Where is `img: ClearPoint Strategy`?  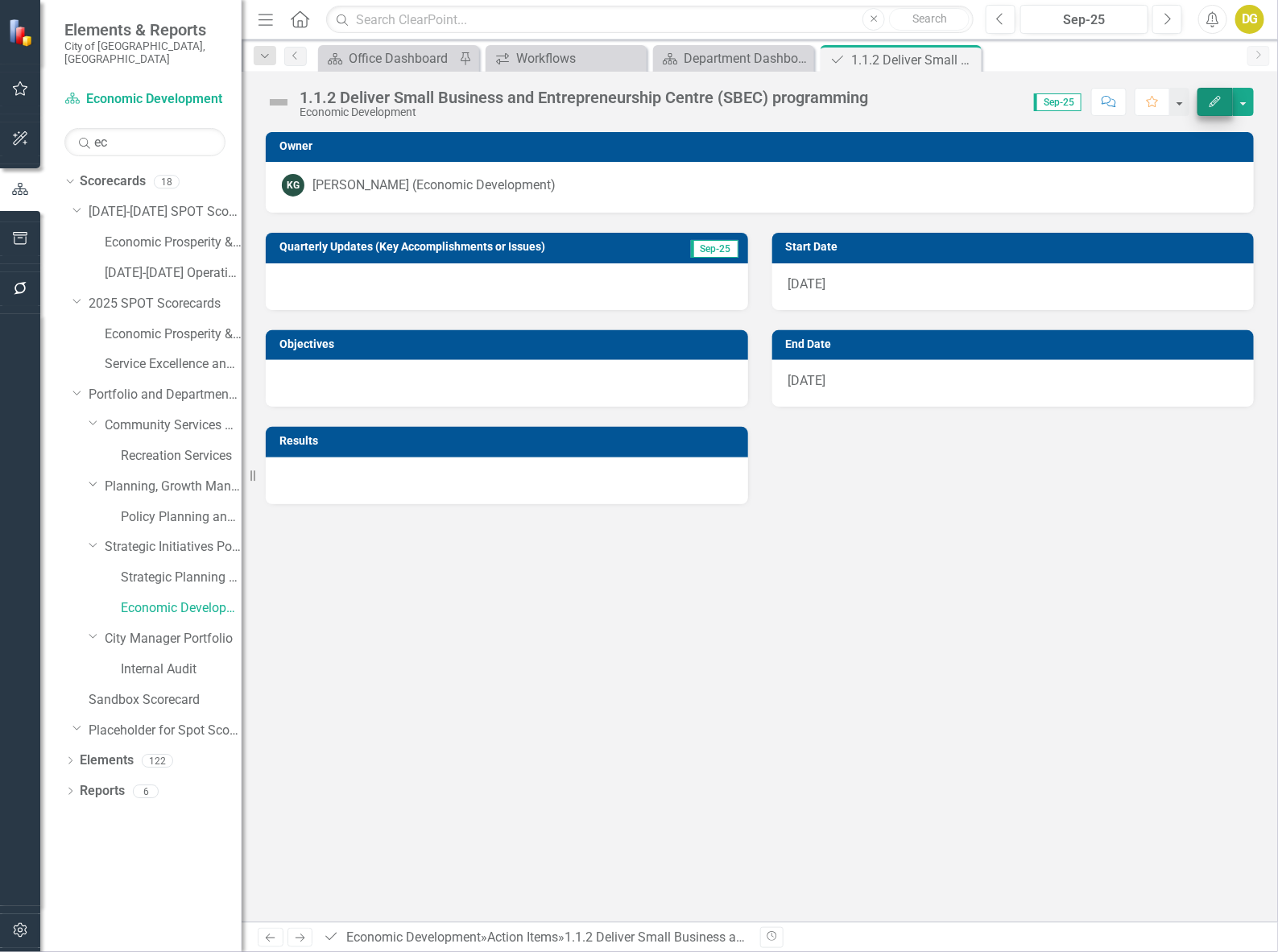
img: ClearPoint Strategy is located at coordinates (22, 31).